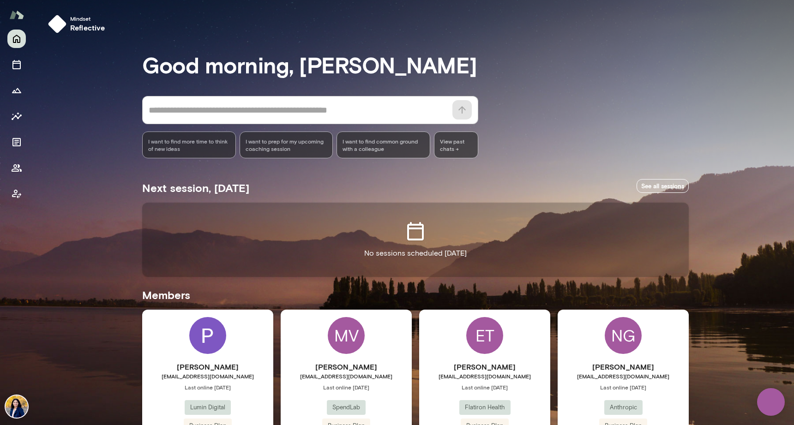 The width and height of the screenshot is (794, 425). I want to click on h6: reflective, so click(88, 28).